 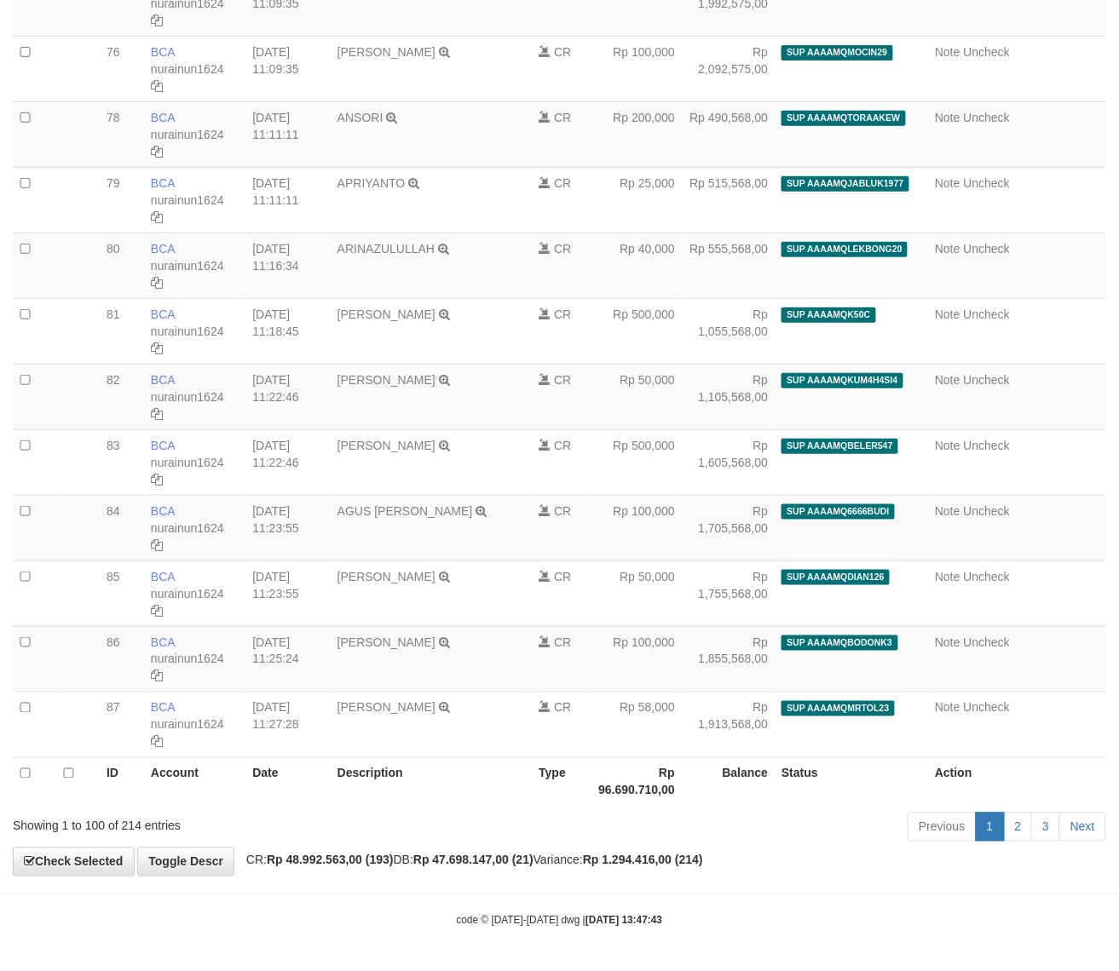 What do you see at coordinates (728, 781) in the screenshot?
I see `th: Balance` at bounding box center [728, 781].